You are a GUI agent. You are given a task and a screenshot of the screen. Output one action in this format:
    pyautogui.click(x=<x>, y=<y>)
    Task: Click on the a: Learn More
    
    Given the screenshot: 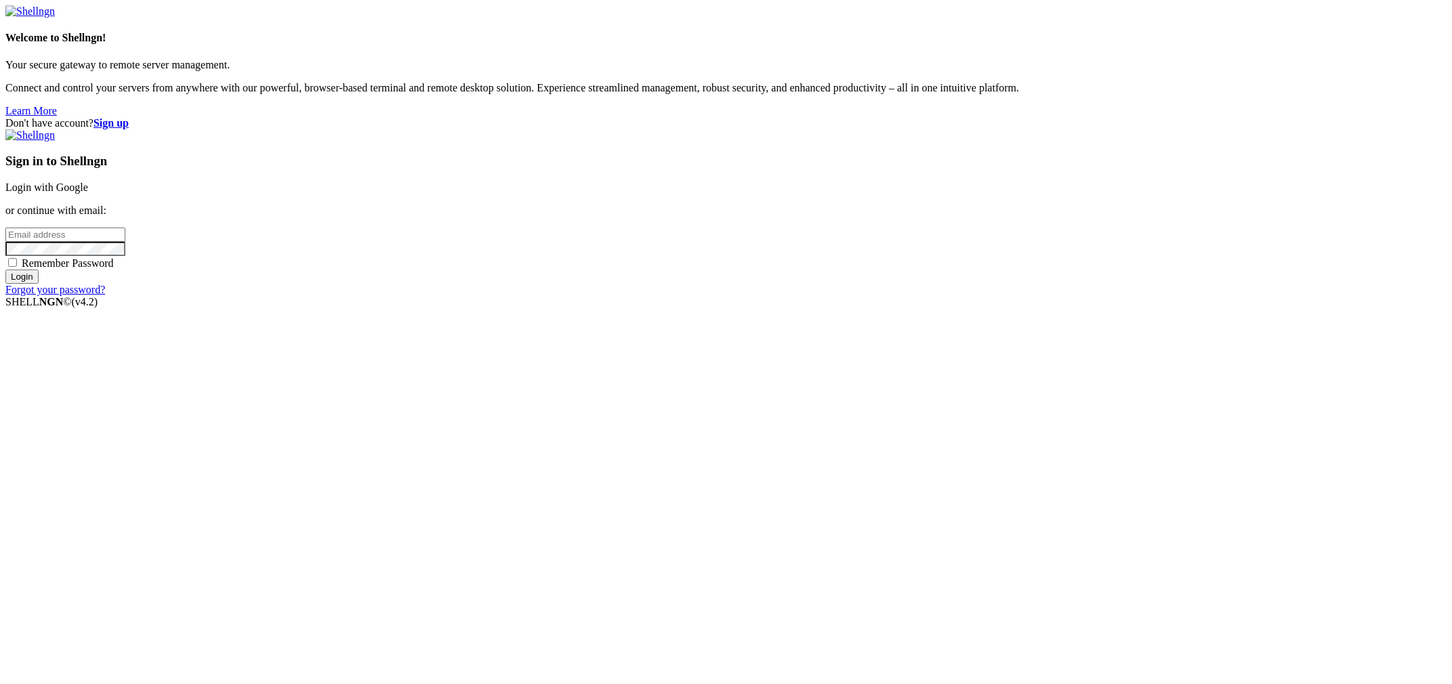 What is the action you would take?
    pyautogui.click(x=31, y=110)
    